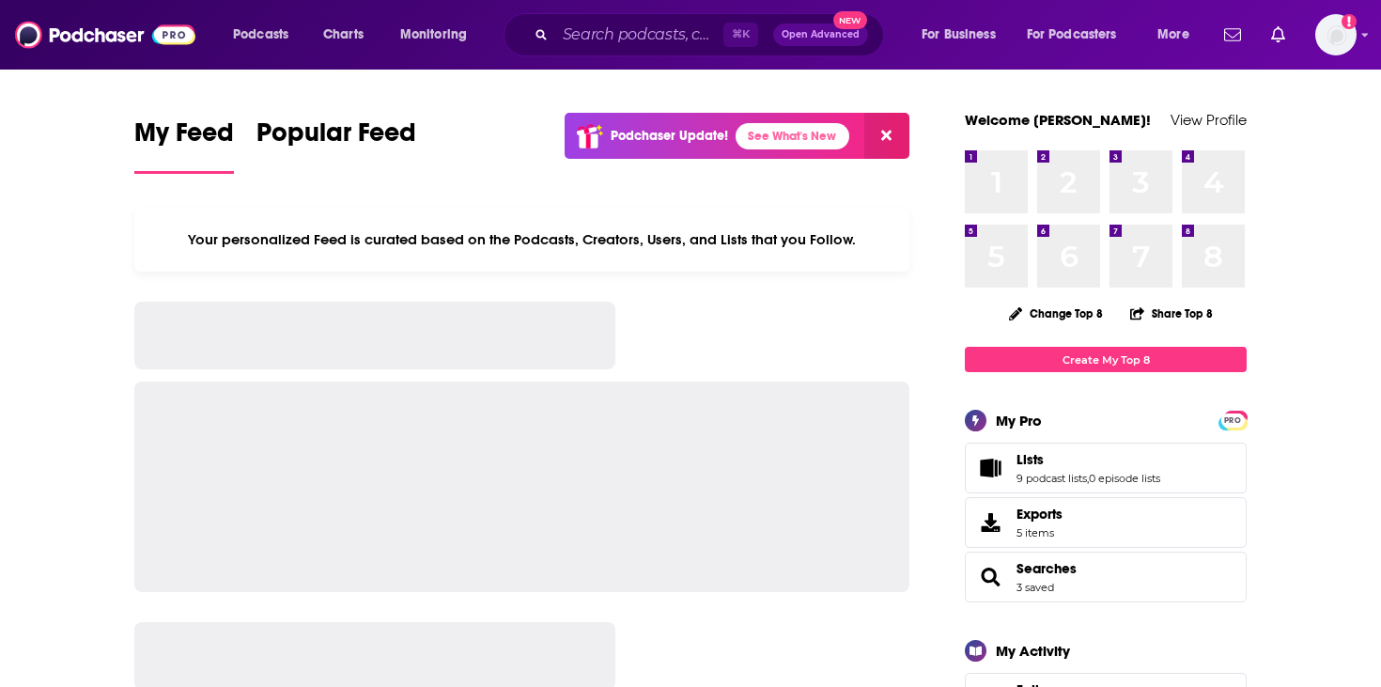 The height and width of the screenshot is (687, 1381). Describe the element at coordinates (433, 35) in the screenshot. I see `span: Monitoring` at that location.